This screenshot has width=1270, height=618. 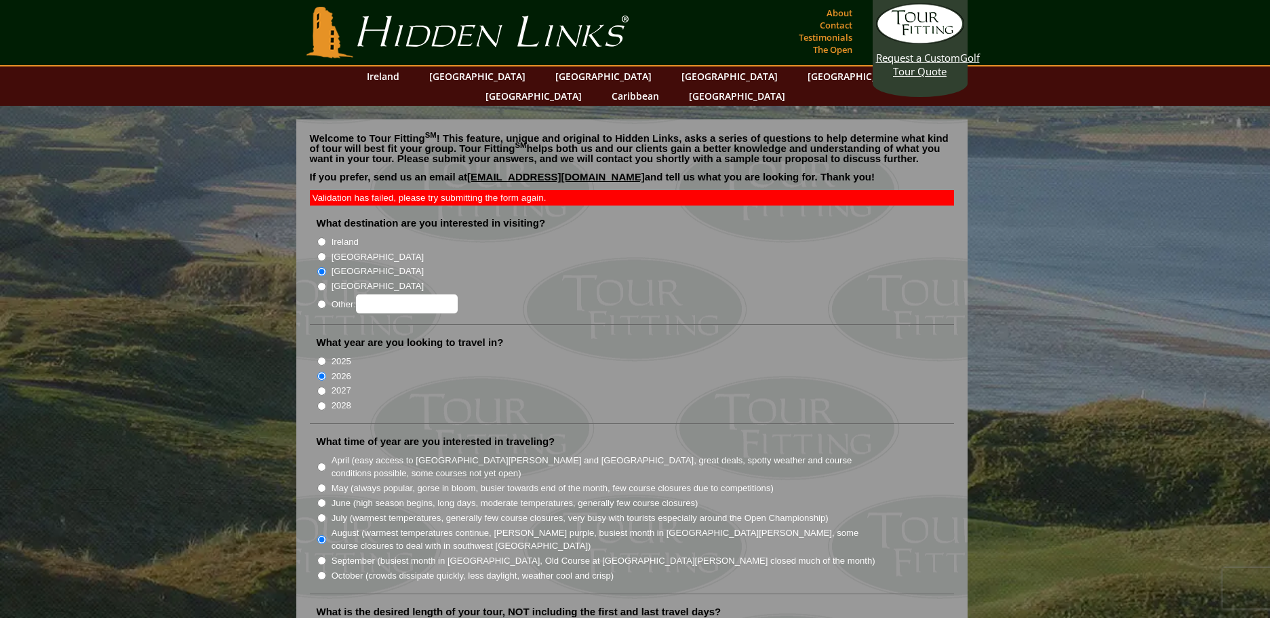 I want to click on label: What year are you looking to travel in?, so click(x=410, y=342).